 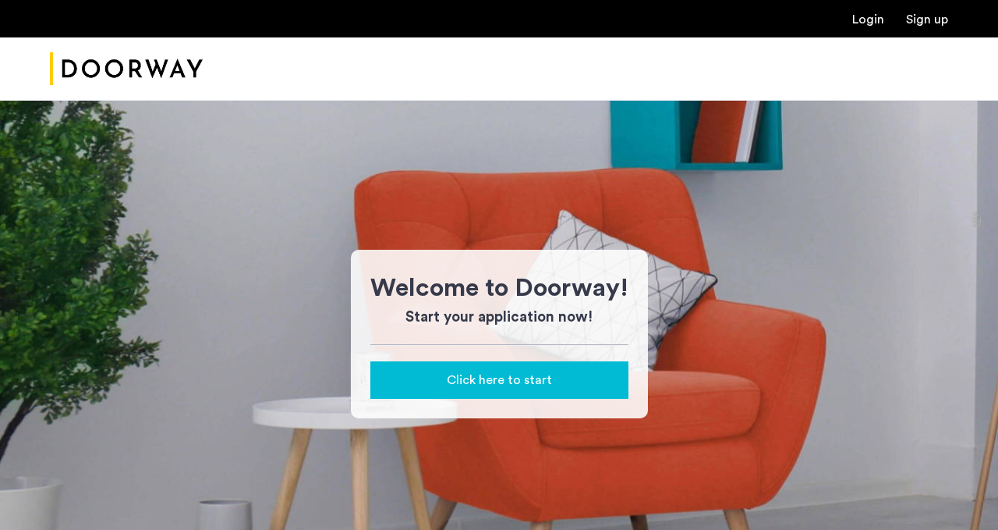 What do you see at coordinates (126, 69) in the screenshot?
I see `a: Cazamio Logo` at bounding box center [126, 69].